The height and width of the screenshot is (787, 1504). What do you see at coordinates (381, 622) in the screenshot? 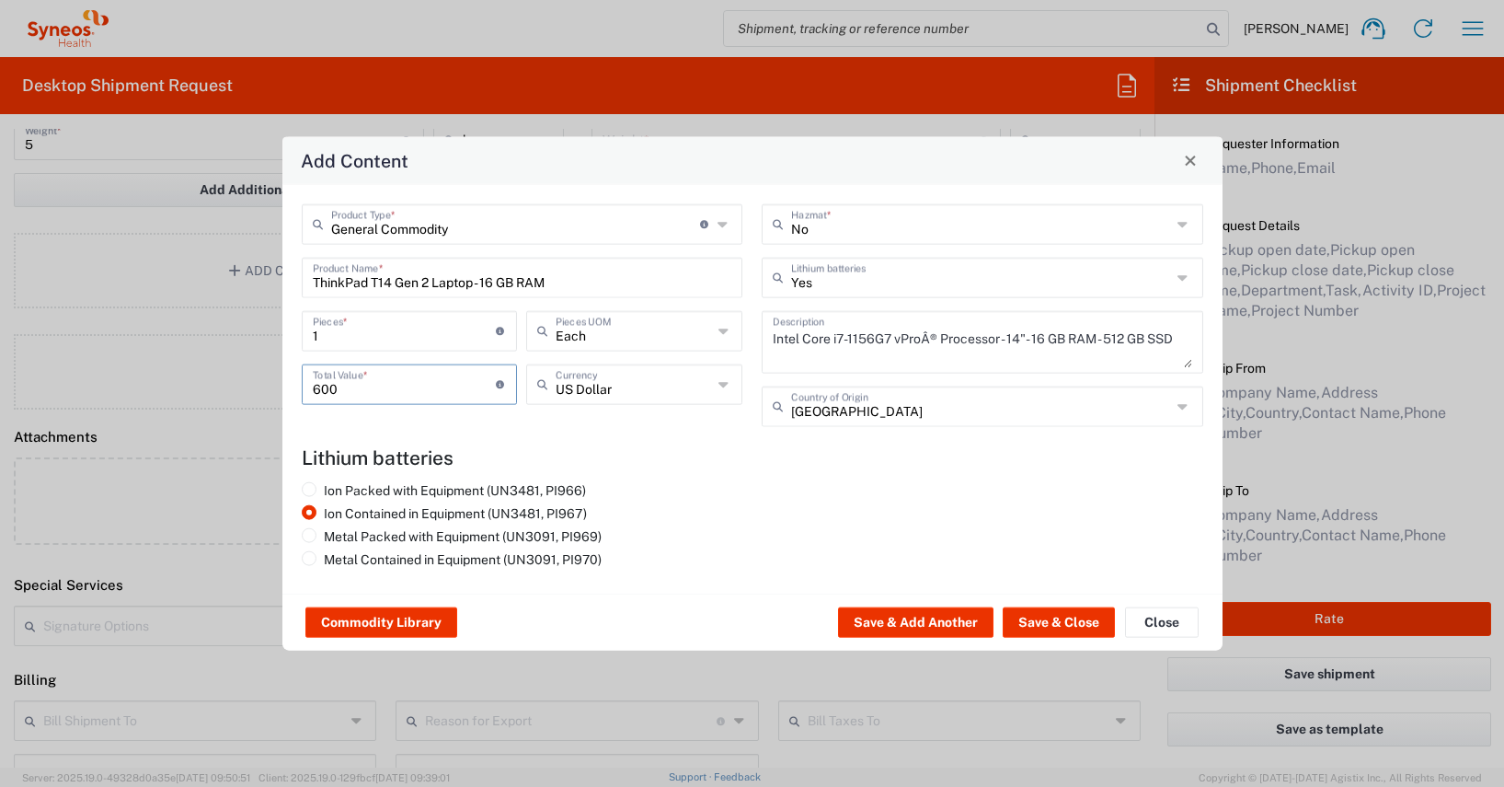
I see `button: Commodity Library` at bounding box center [381, 622].